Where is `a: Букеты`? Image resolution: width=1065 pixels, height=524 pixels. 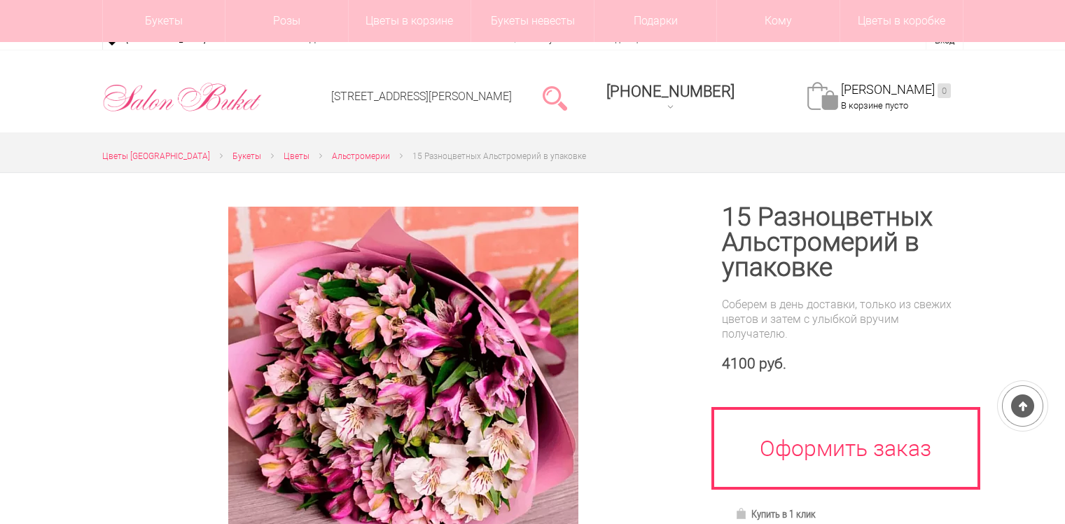 a: Букеты is located at coordinates (247, 156).